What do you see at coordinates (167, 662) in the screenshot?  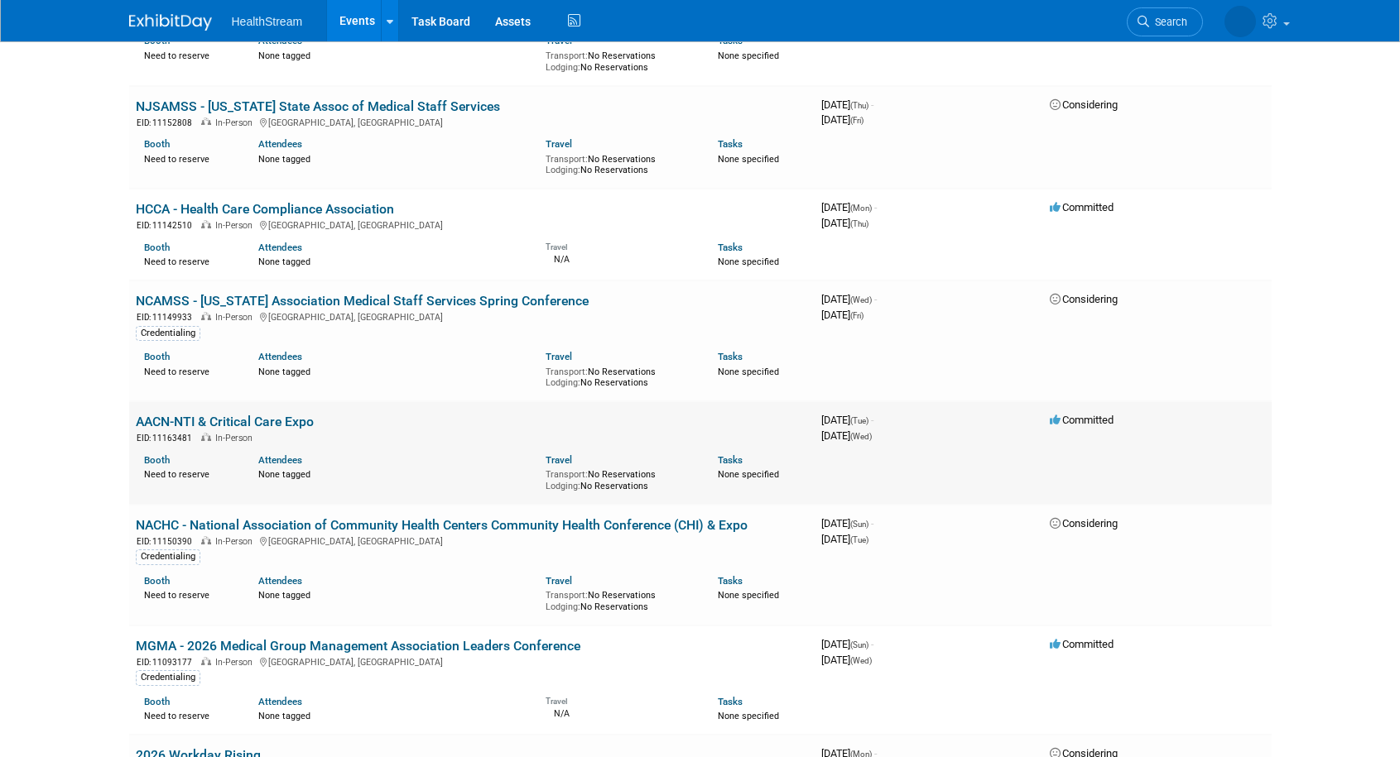 I see `span: EID: 11093177` at bounding box center [167, 662].